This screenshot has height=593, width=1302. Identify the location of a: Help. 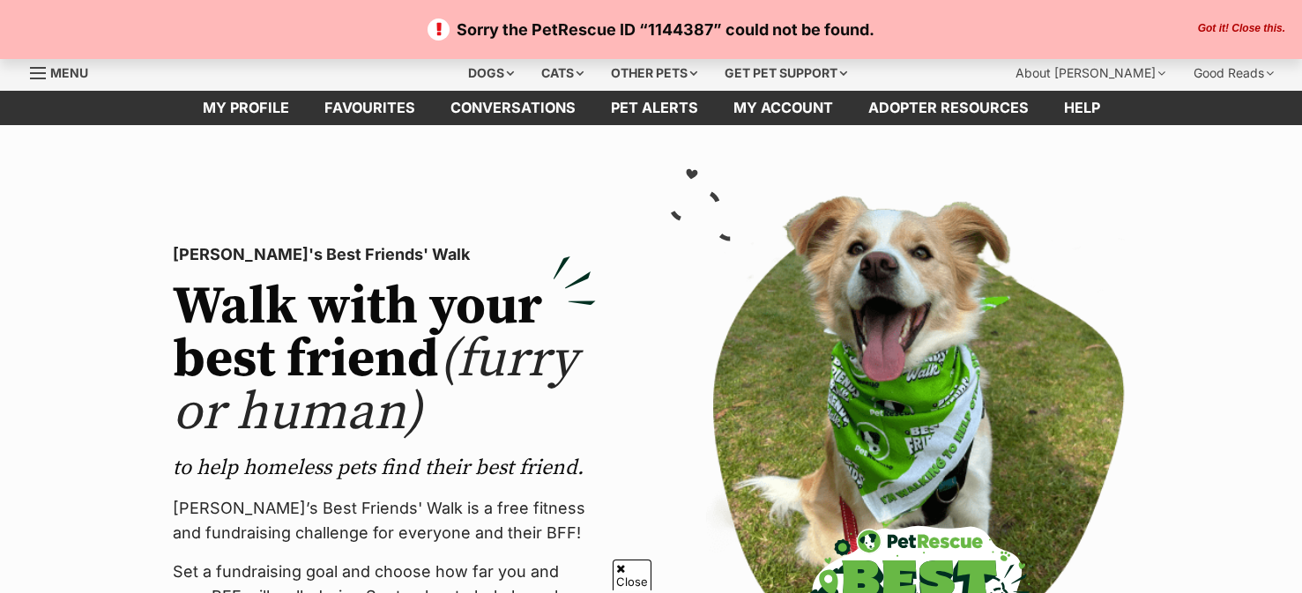
(1081, 108).